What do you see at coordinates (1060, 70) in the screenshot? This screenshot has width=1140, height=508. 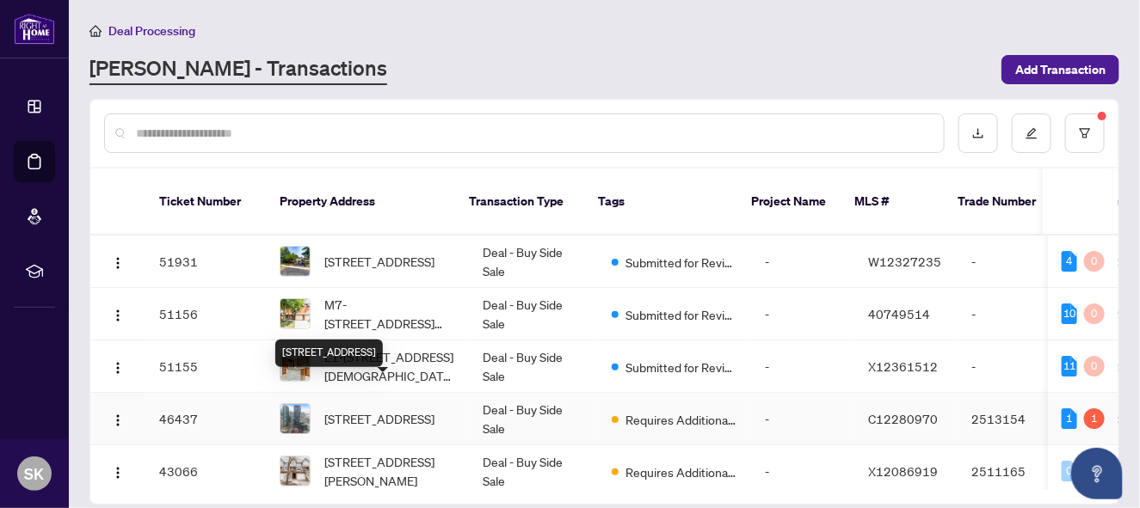 I see `span: Add Transaction` at bounding box center [1060, 70].